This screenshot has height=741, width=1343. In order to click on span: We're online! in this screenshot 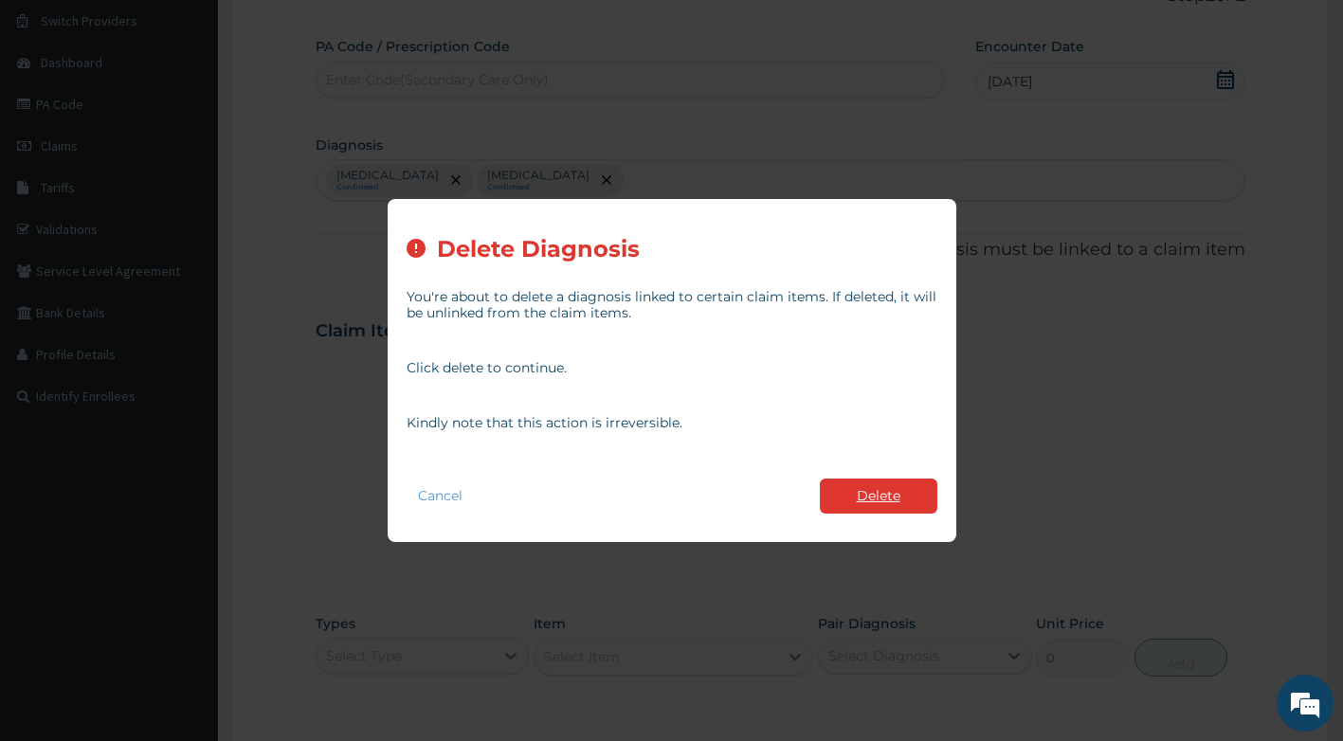, I will do `click(186, 335)`.